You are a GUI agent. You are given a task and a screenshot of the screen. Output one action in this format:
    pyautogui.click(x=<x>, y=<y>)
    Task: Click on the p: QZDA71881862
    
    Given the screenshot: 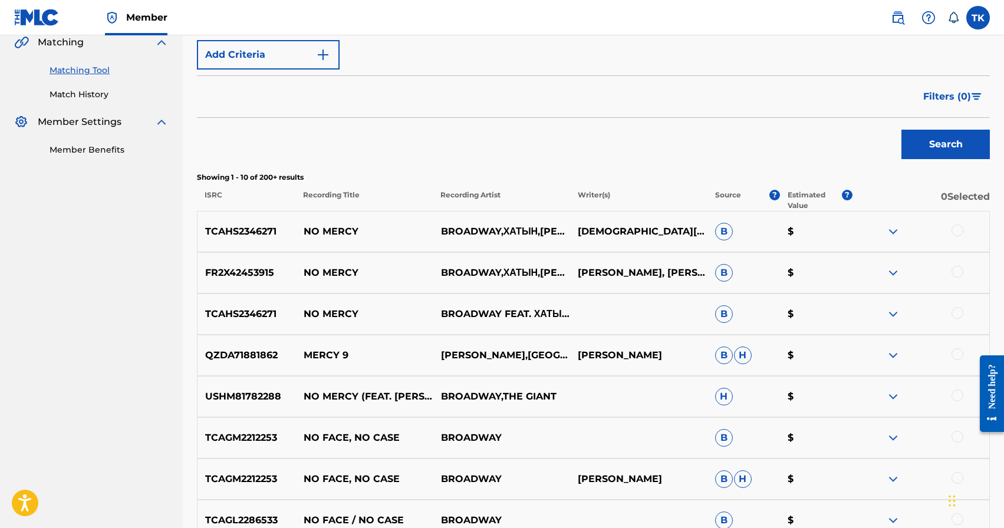 What is the action you would take?
    pyautogui.click(x=246, y=355)
    